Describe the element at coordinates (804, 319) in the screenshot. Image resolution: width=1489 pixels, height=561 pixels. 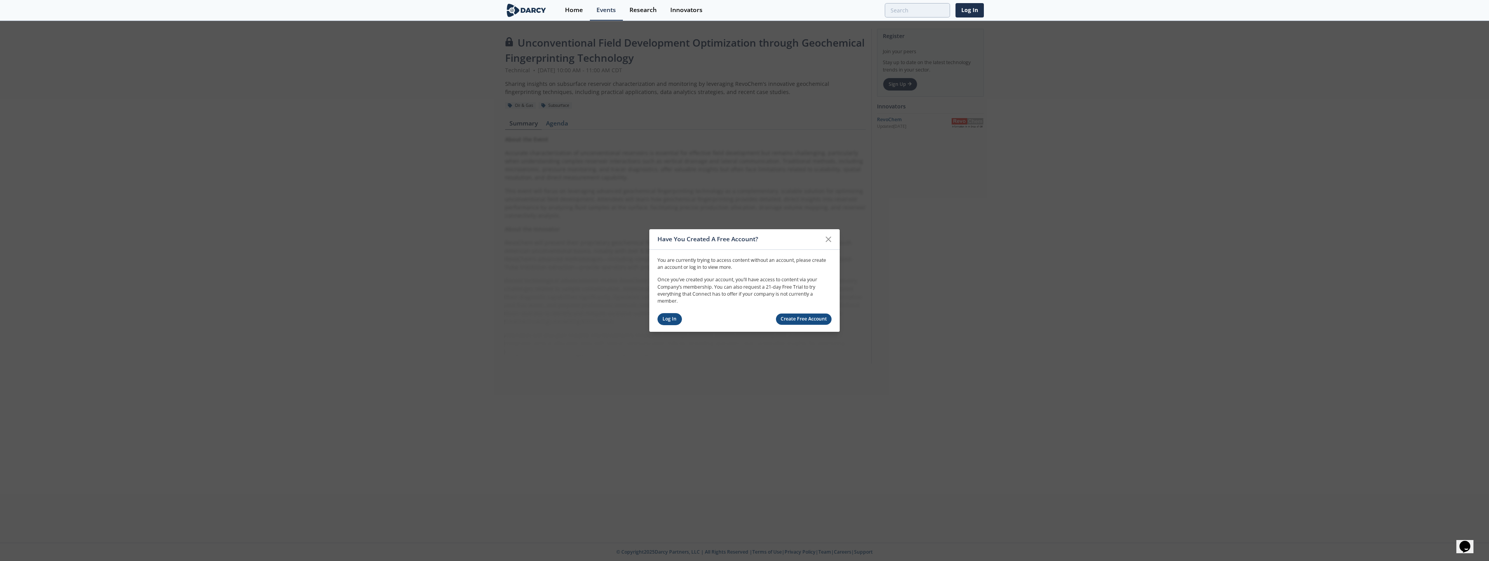
I see `a: Create Free Account` at that location.